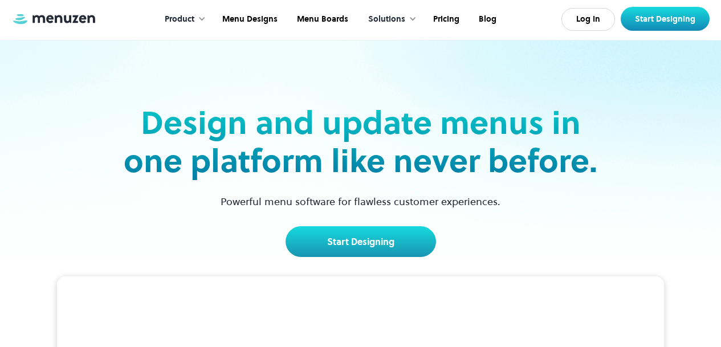 The height and width of the screenshot is (347, 721). I want to click on a: Menu Designs, so click(249, 19).